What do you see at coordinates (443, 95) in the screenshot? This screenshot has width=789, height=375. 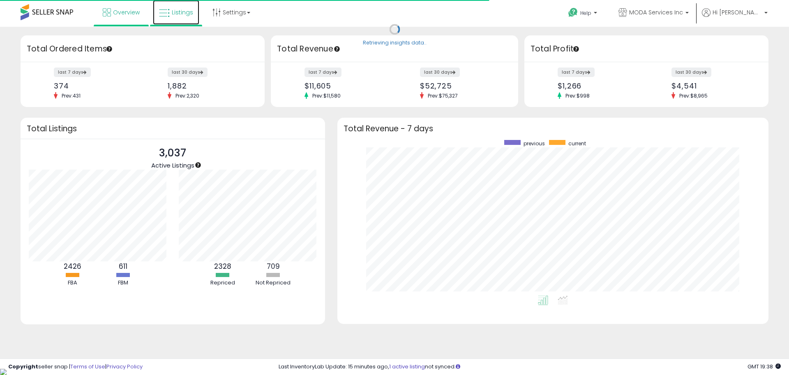 I see `span: Prev: $75,327` at bounding box center [443, 95].